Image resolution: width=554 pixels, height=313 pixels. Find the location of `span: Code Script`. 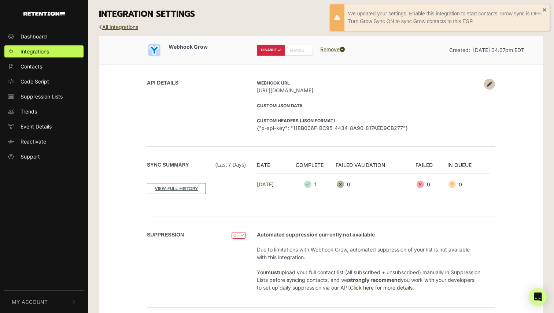

span: Code Script is located at coordinates (35, 81).